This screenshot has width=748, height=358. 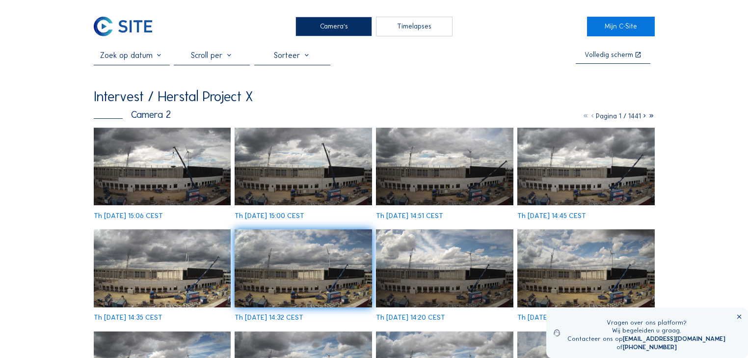 I want to click on div: Camera's, so click(x=333, y=27).